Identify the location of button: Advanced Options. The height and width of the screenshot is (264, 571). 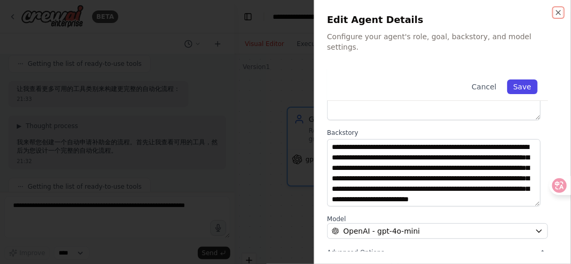
(438, 253).